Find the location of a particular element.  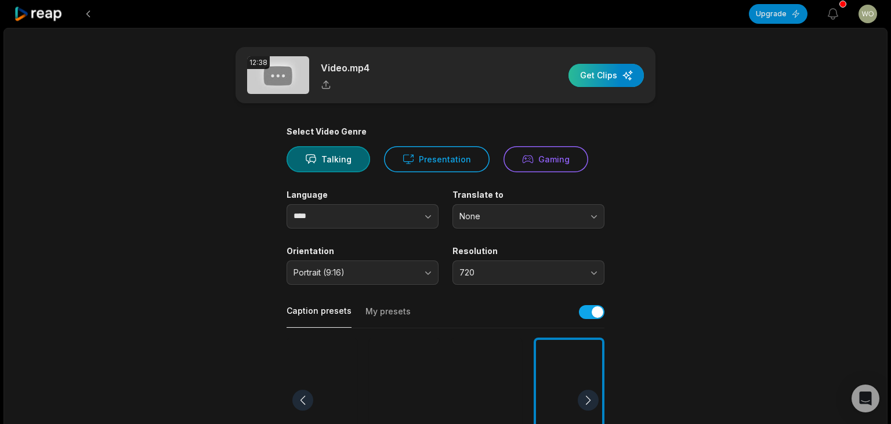

button: Portrait (9:16) is located at coordinates (363, 273).